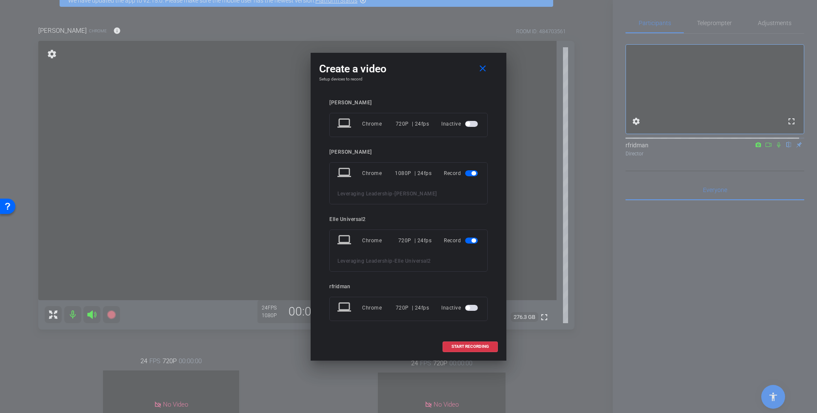  What do you see at coordinates (409, 69) in the screenshot?
I see `div: Create a video` at bounding box center [409, 69].